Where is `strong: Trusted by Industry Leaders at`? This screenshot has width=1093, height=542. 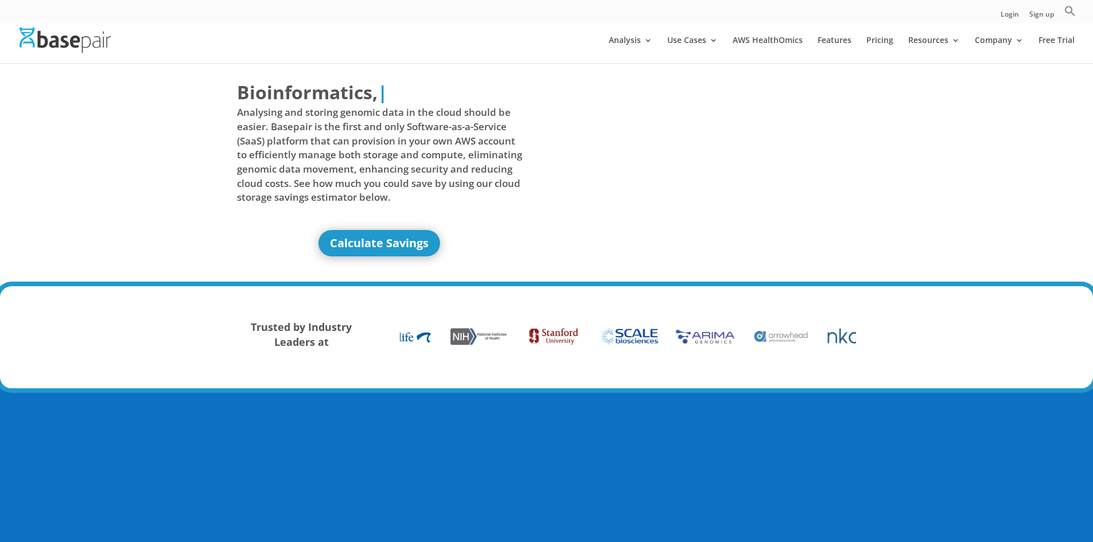 strong: Trusted by Industry Leaders at is located at coordinates (301, 334).